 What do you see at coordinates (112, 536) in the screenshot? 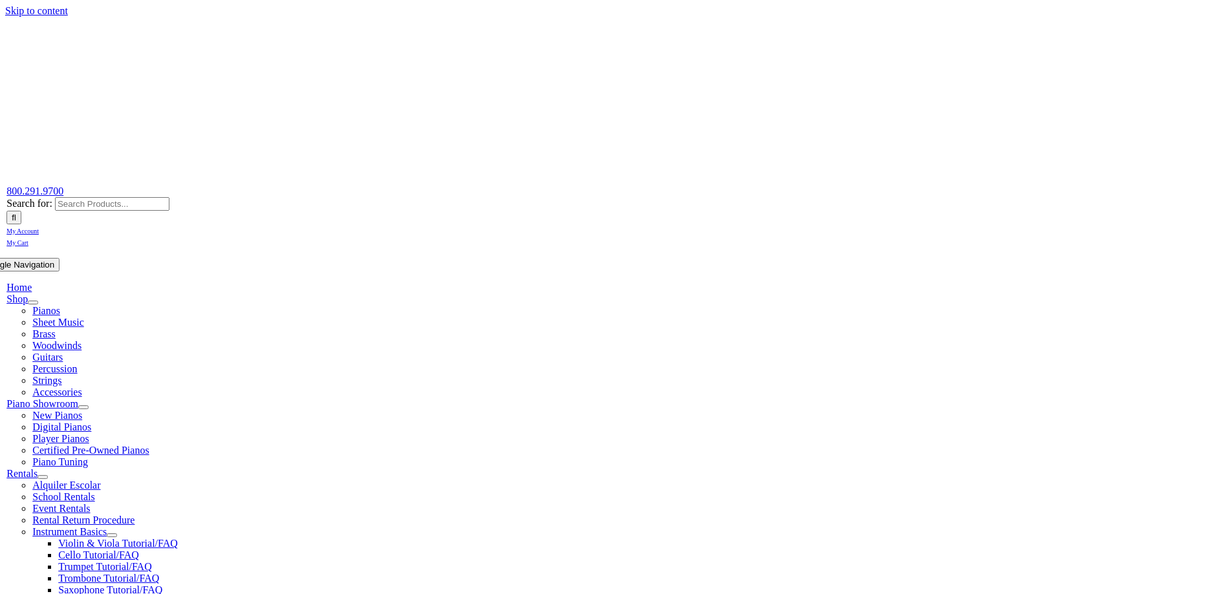
I see `button: Open submenu of Instrument Basics` at bounding box center [112, 536].